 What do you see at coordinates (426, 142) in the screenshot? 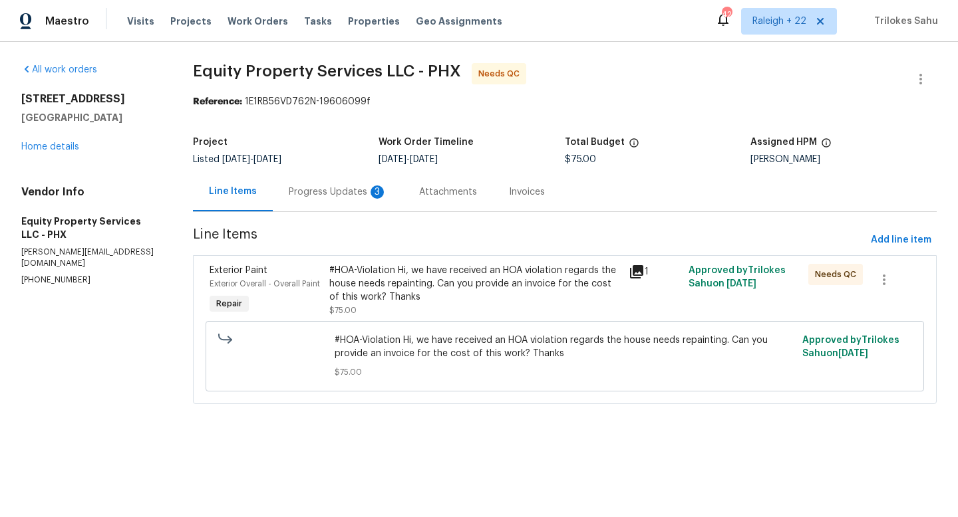
I see `h5: Work Order Timeline` at bounding box center [426, 142].